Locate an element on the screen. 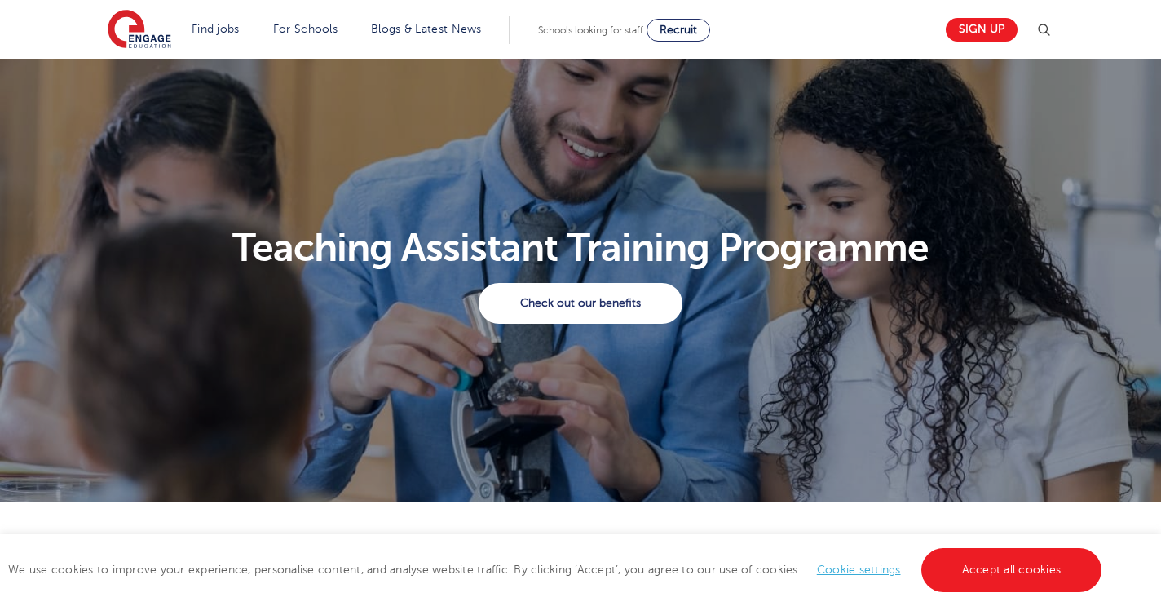 The height and width of the screenshot is (606, 1161). h1: Teaching Assistant Training Programme is located at coordinates (581, 248).